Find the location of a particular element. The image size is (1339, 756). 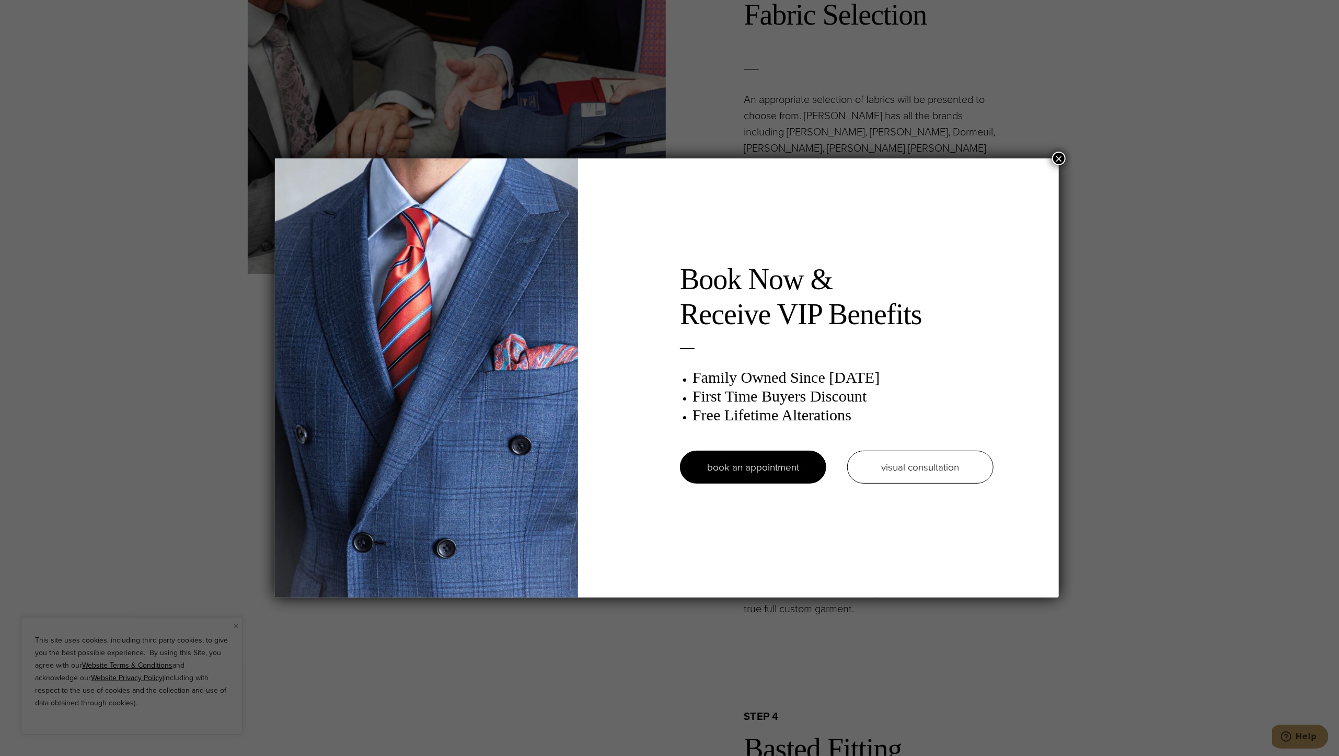

a: book an appointment is located at coordinates (753, 467).